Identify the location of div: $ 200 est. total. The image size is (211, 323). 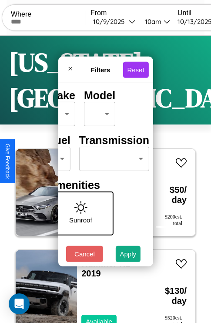
(171, 220).